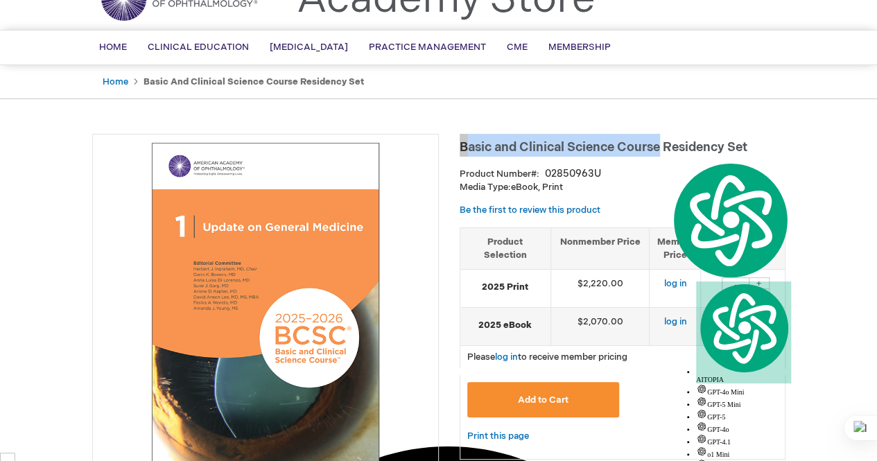 Image resolution: width=877 pixels, height=461 pixels. Describe the element at coordinates (505, 248) in the screenshot. I see `th: Product Selection` at that location.